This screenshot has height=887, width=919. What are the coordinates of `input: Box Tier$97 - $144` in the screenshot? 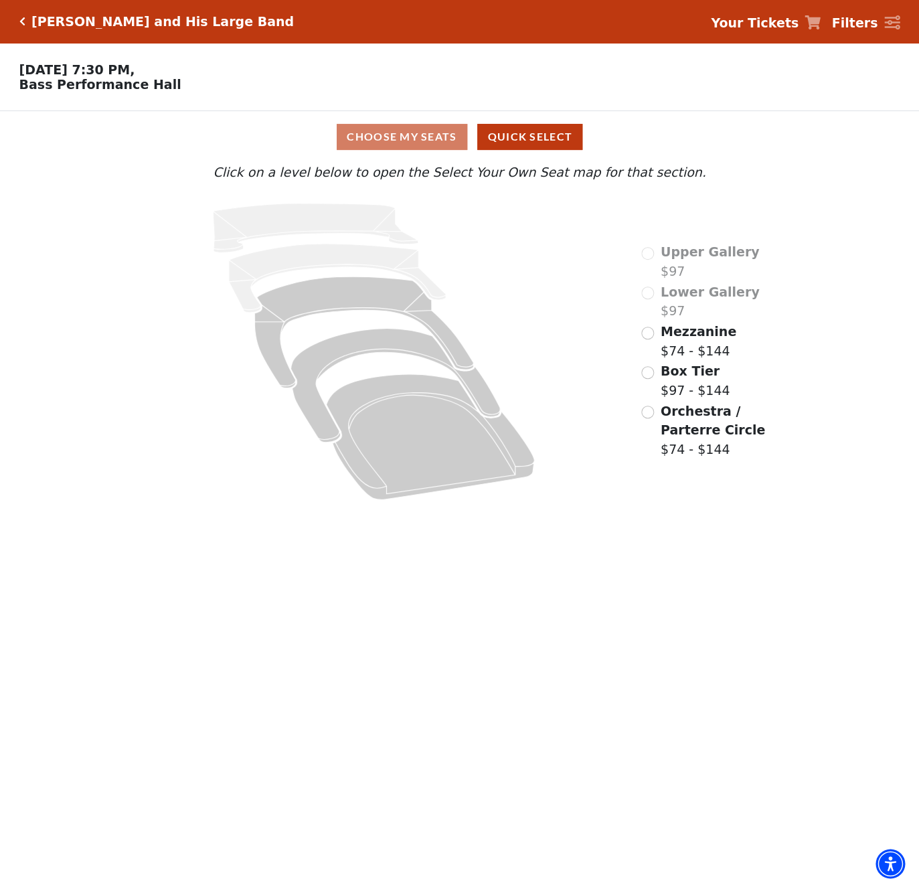 It's located at (648, 372).